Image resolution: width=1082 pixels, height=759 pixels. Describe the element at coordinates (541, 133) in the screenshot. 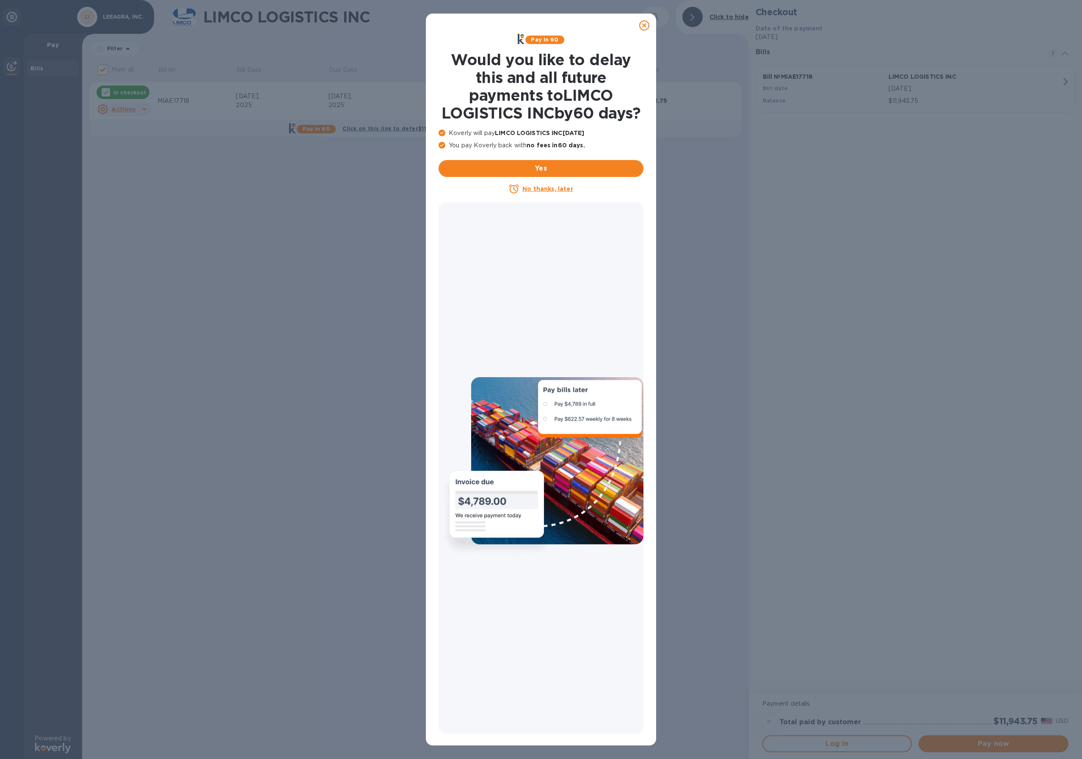

I see `p: Koverly will pay` at that location.